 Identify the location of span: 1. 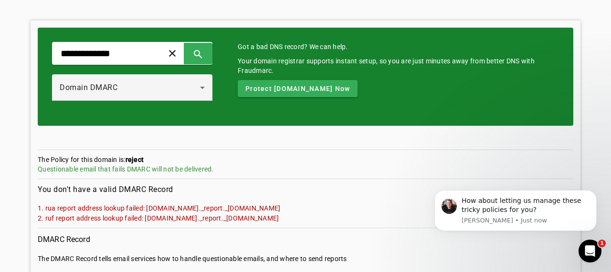
(602, 244).